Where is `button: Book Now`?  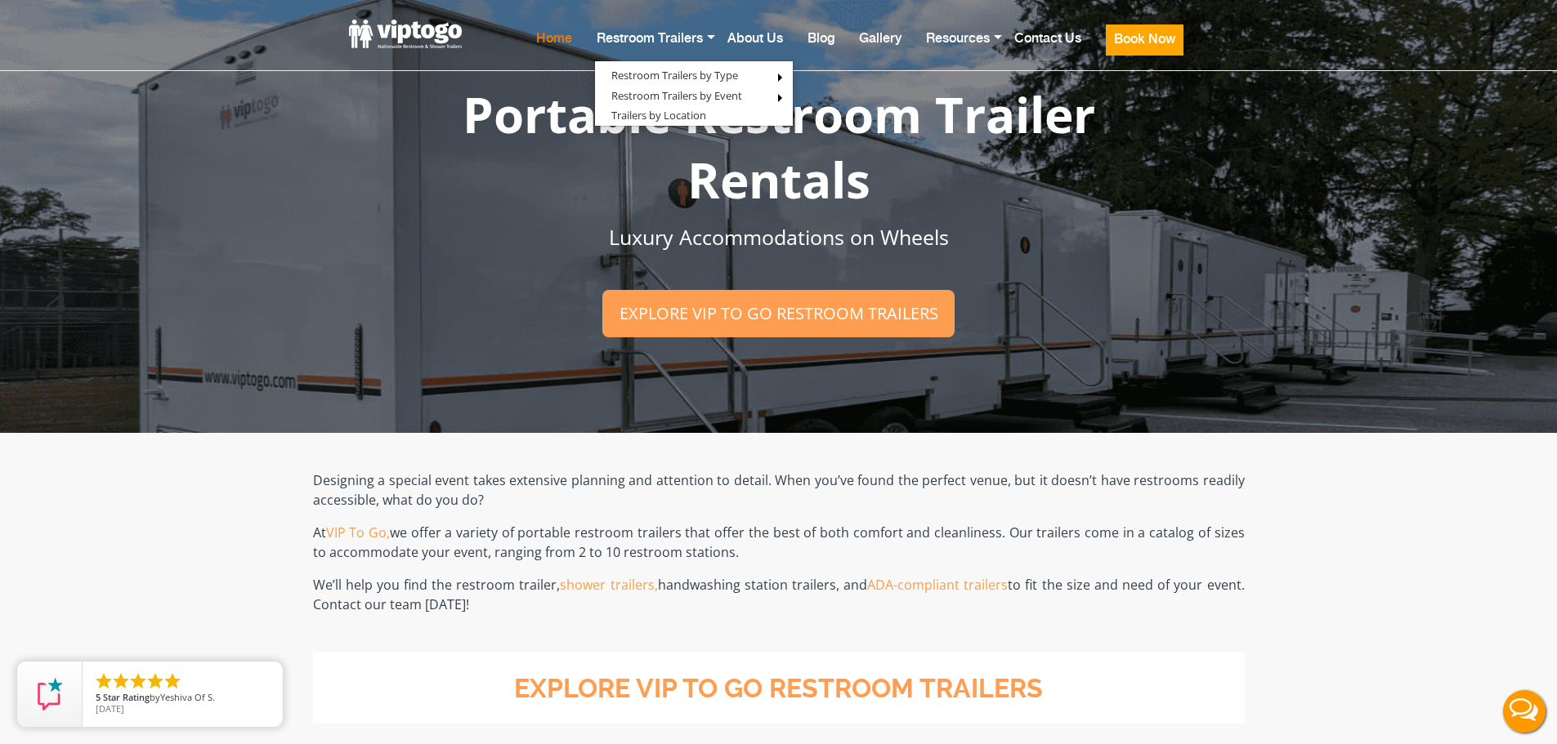
button: Book Now is located at coordinates (1144, 40).